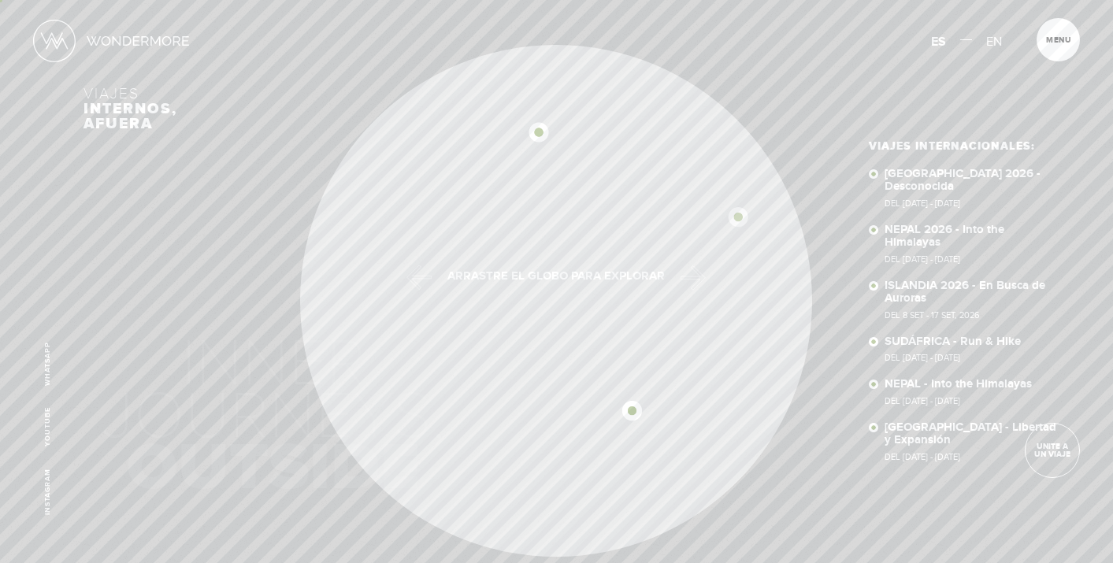 Image resolution: width=1113 pixels, height=563 pixels. Describe the element at coordinates (138, 40) in the screenshot. I see `img: Nombre Logo` at that location.